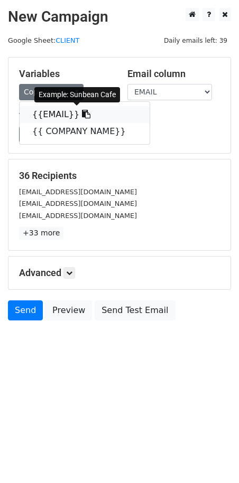 This screenshot has height=483, width=239. Describe the element at coordinates (43, 40) in the screenshot. I see `small: Google Sheet:` at that location.